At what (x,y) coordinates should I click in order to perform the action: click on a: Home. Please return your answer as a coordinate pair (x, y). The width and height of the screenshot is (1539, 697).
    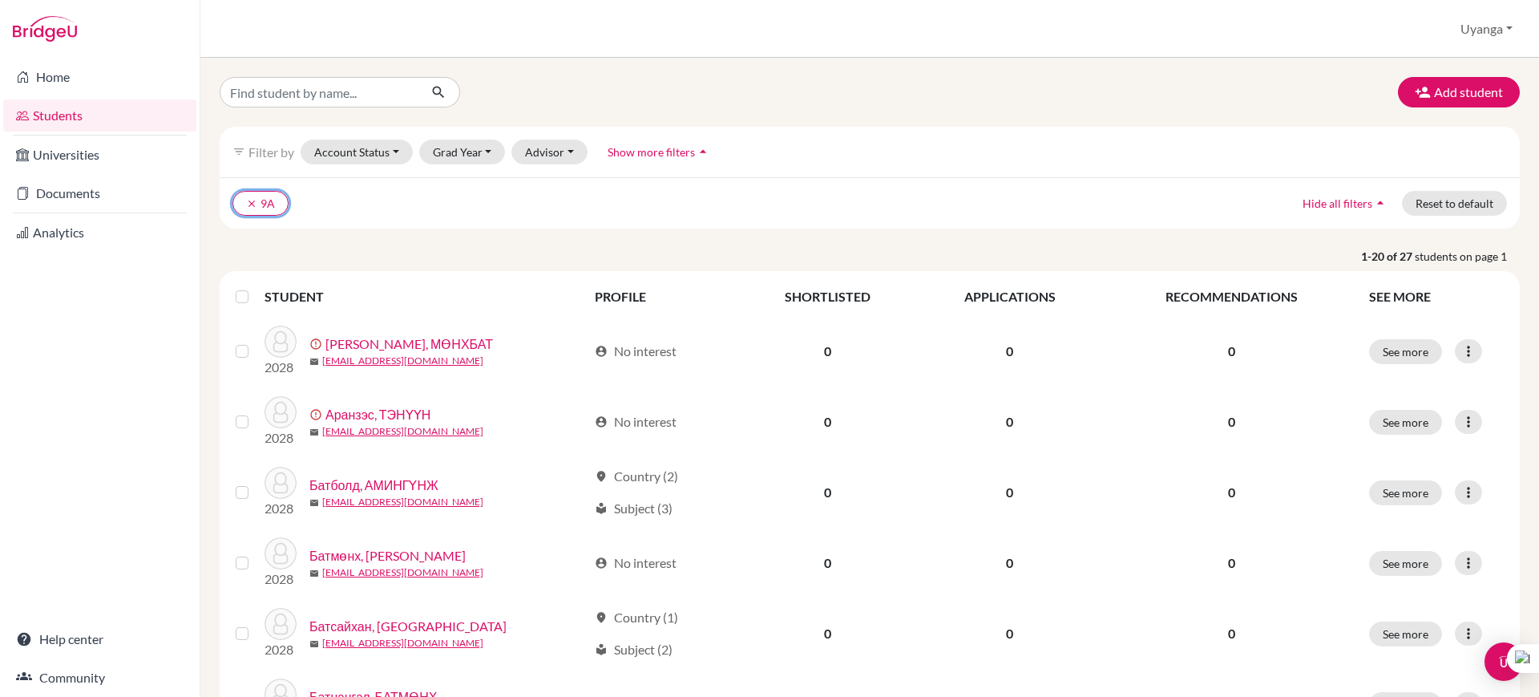
    Looking at the image, I should click on (99, 77).